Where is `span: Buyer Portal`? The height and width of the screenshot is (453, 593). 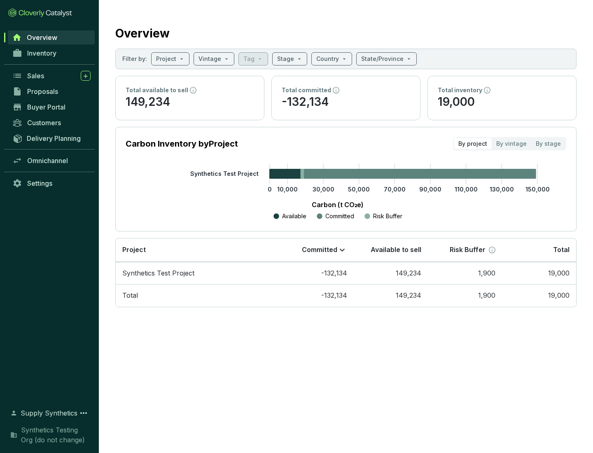 span: Buyer Portal is located at coordinates (46, 107).